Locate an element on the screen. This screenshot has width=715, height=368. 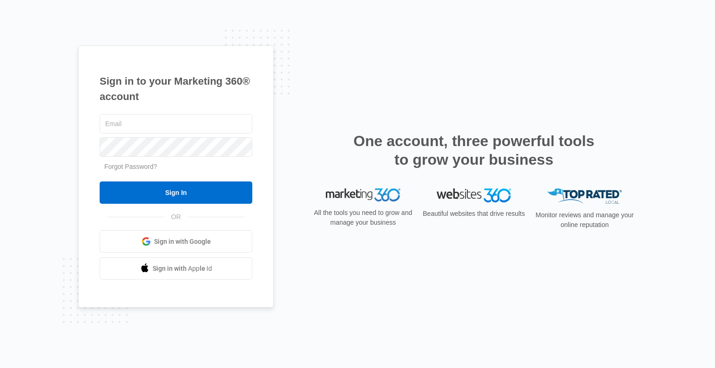
p: Monitor reviews and manage your online reputation is located at coordinates (585, 220).